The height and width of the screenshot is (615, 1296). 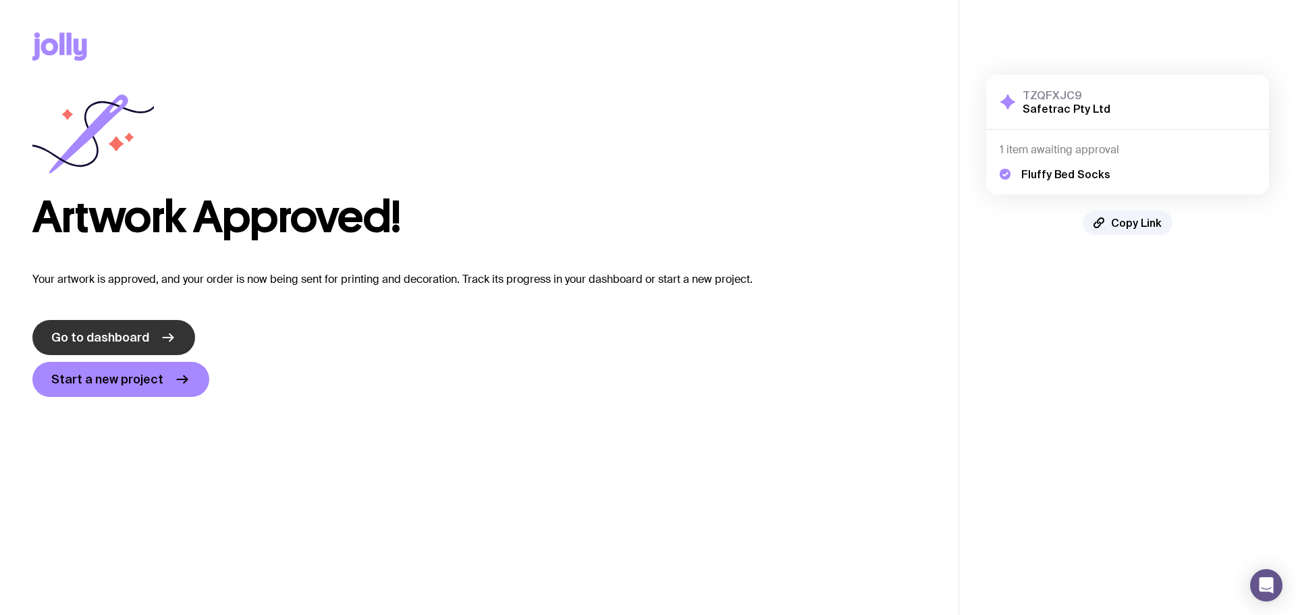 What do you see at coordinates (1267, 585) in the screenshot?
I see `div: Open Intercom Messenger` at bounding box center [1267, 585].